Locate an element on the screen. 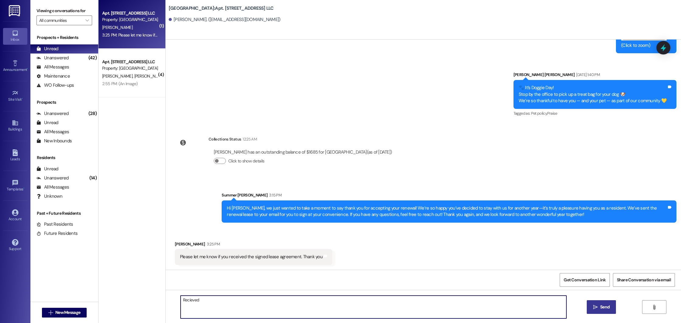 Image resolution: width=681 pixels, height=323 pixels. div: Prospects is located at coordinates (64, 102).